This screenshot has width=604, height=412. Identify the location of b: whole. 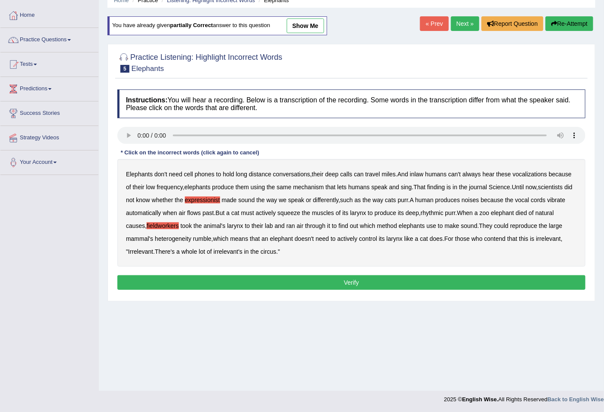
(189, 251).